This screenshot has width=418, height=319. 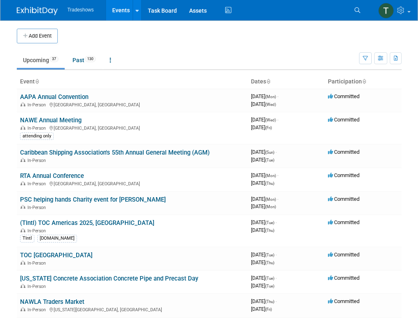 What do you see at coordinates (27, 238) in the screenshot?
I see `div: TIntl` at bounding box center [27, 238].